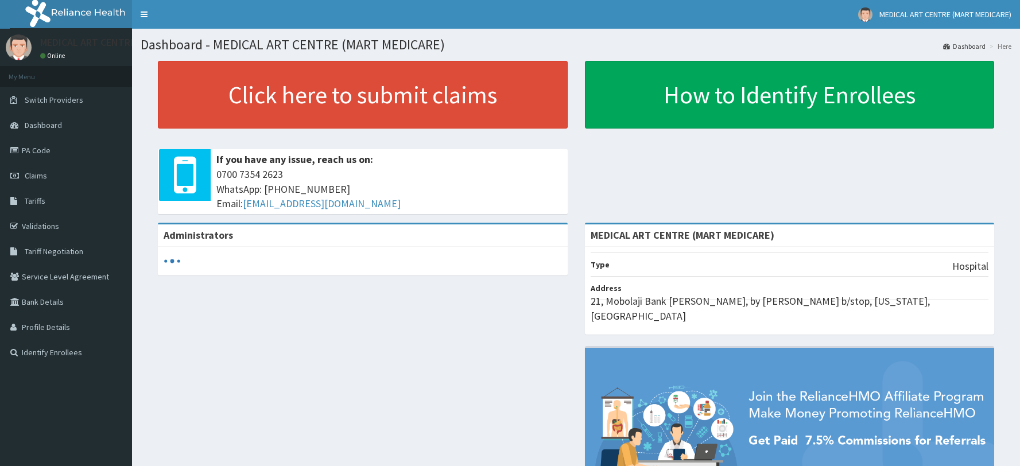  Describe the element at coordinates (600, 265) in the screenshot. I see `b: Type` at that location.